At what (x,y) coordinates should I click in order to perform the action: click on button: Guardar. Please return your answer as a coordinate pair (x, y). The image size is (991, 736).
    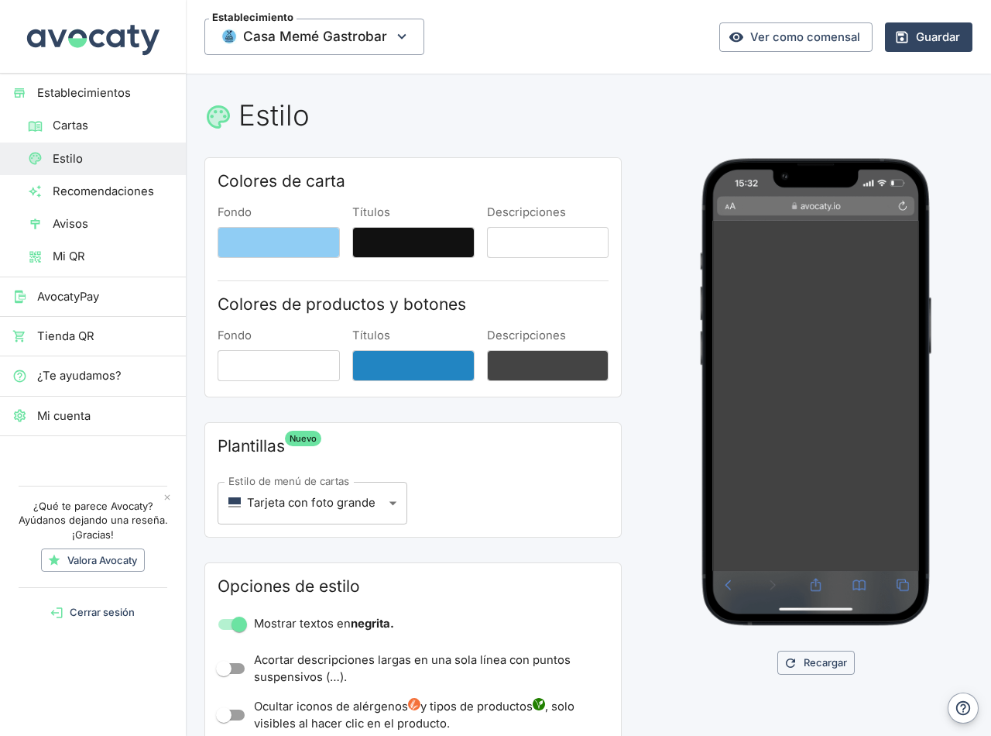
    Looking at the image, I should click on (929, 37).